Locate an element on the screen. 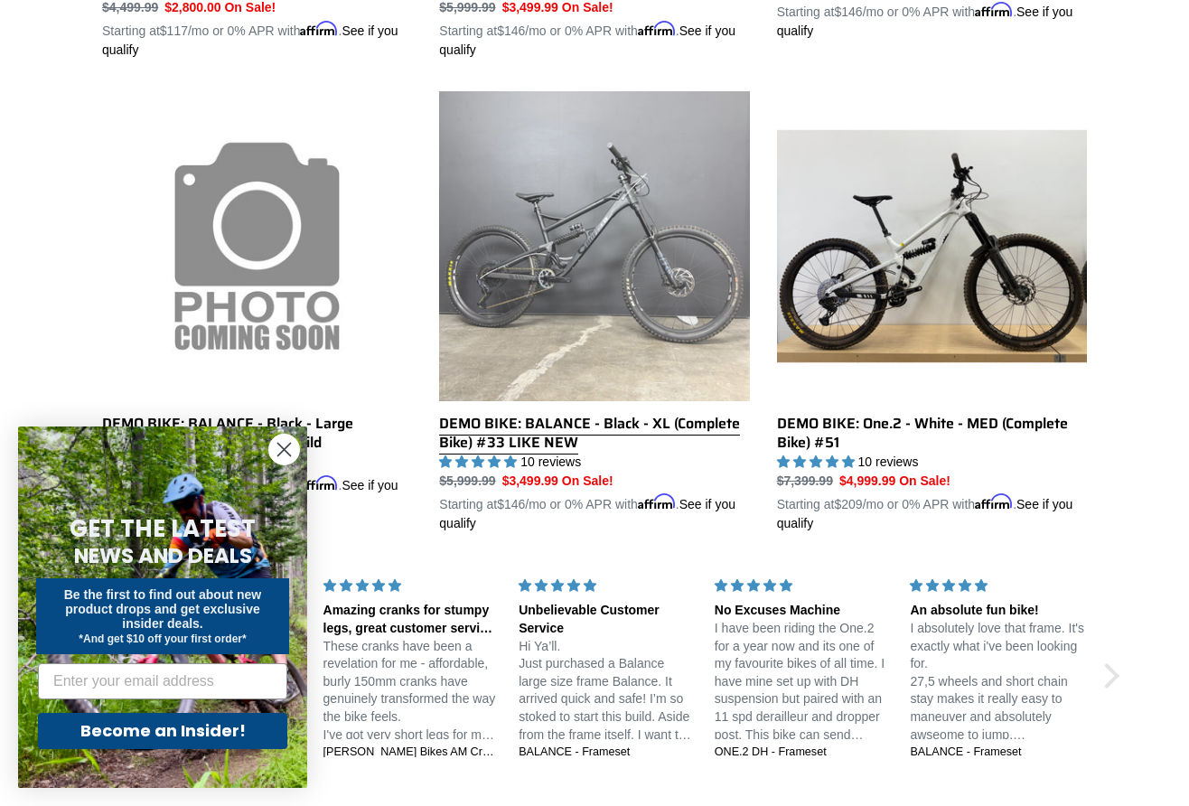  span: NEWS AND DEALS is located at coordinates (163, 556).